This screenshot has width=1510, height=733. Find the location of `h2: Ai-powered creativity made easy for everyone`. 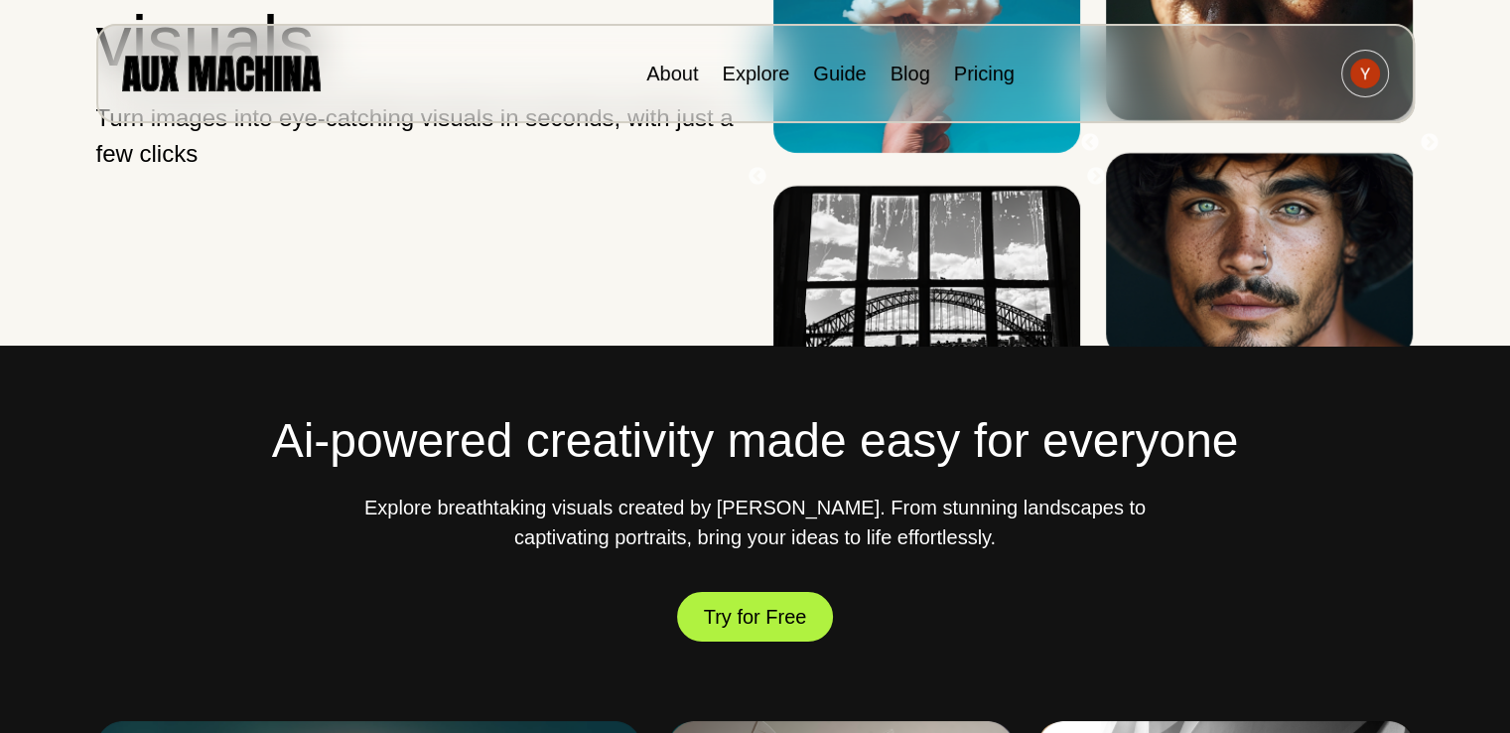

h2: Ai-powered creativity made easy for everyone is located at coordinates (755, 441).